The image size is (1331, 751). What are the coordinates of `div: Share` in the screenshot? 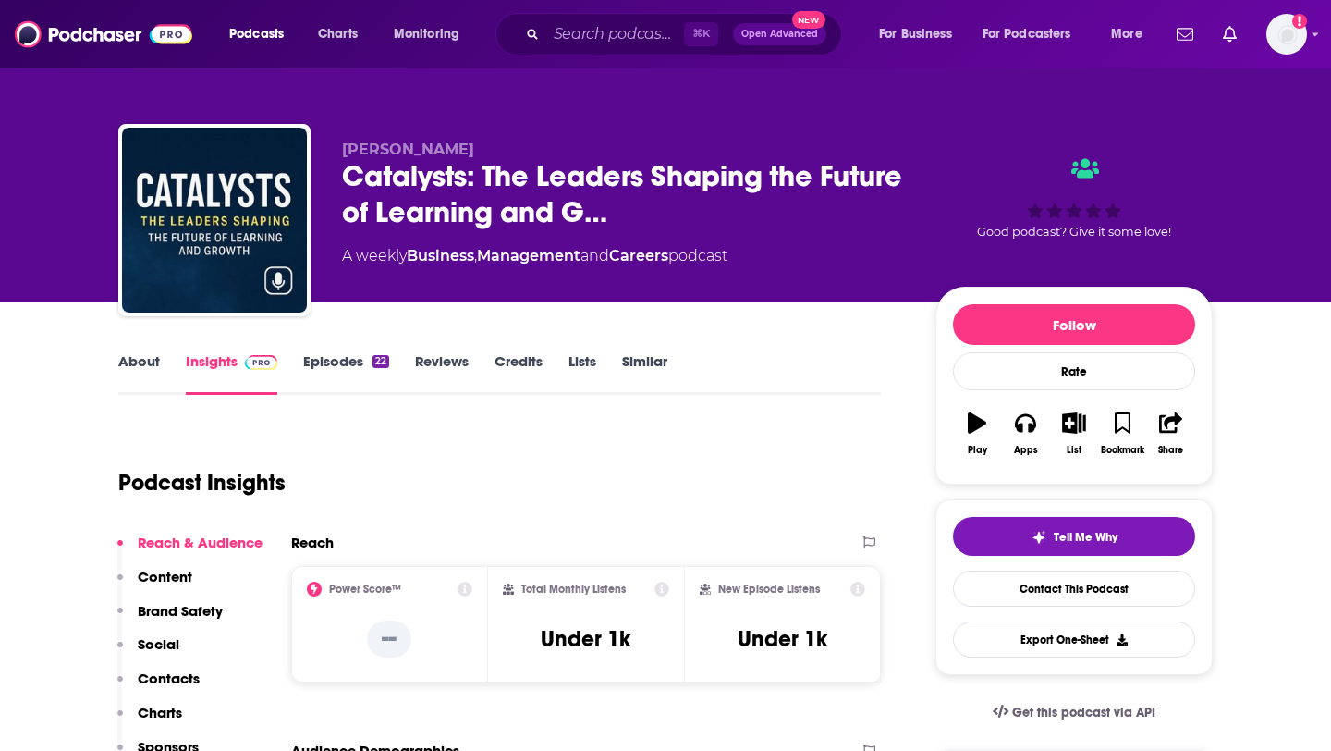 It's located at (1170, 450).